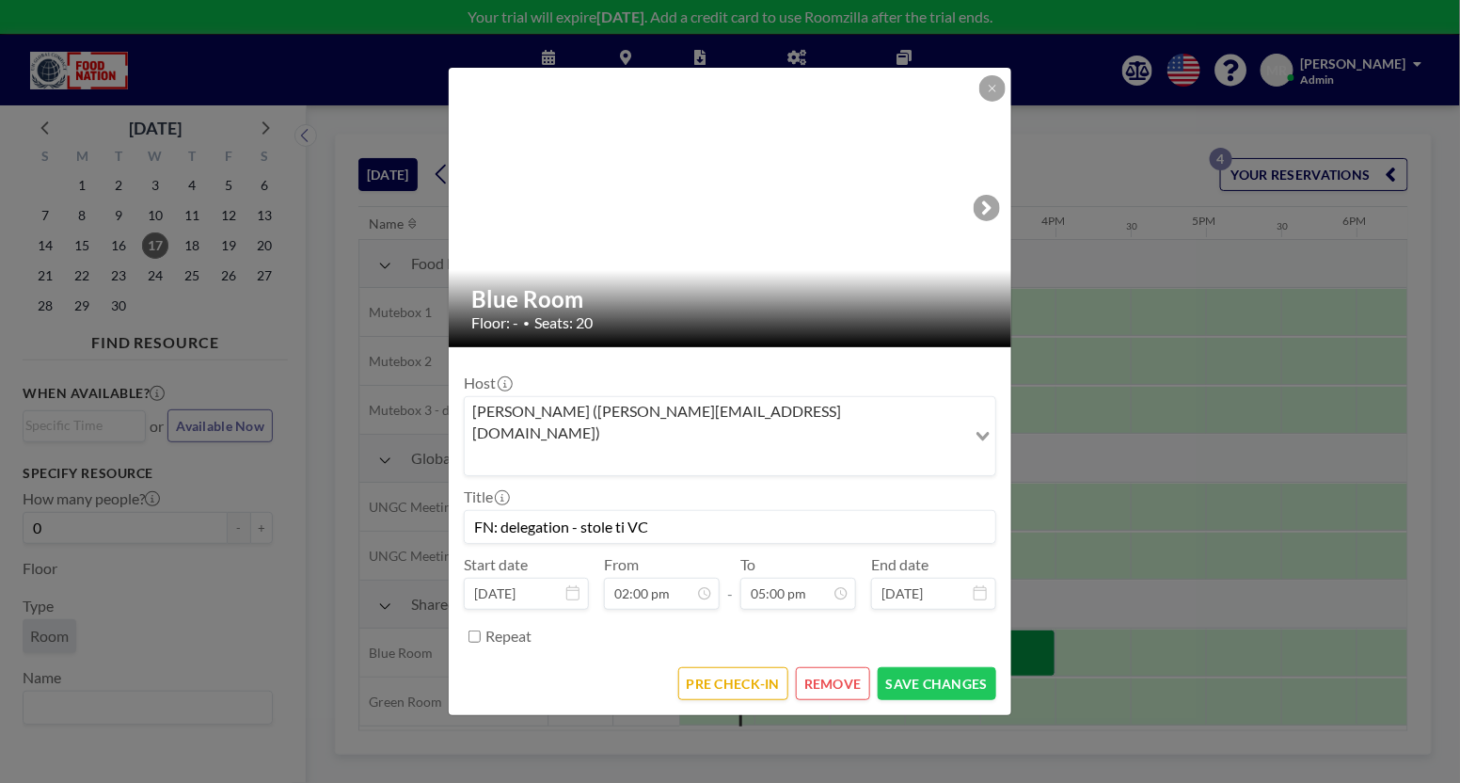 This screenshot has width=1460, height=783. I want to click on label: Start date, so click(496, 564).